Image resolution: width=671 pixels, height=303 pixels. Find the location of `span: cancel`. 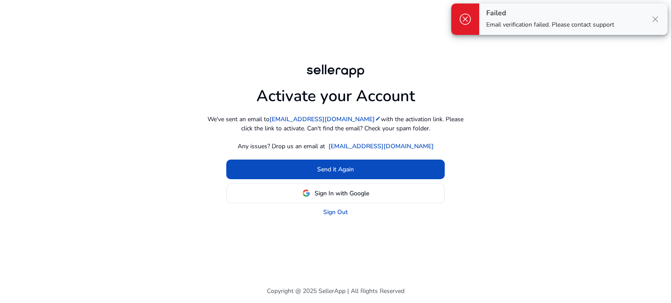

span: cancel is located at coordinates (465, 19).